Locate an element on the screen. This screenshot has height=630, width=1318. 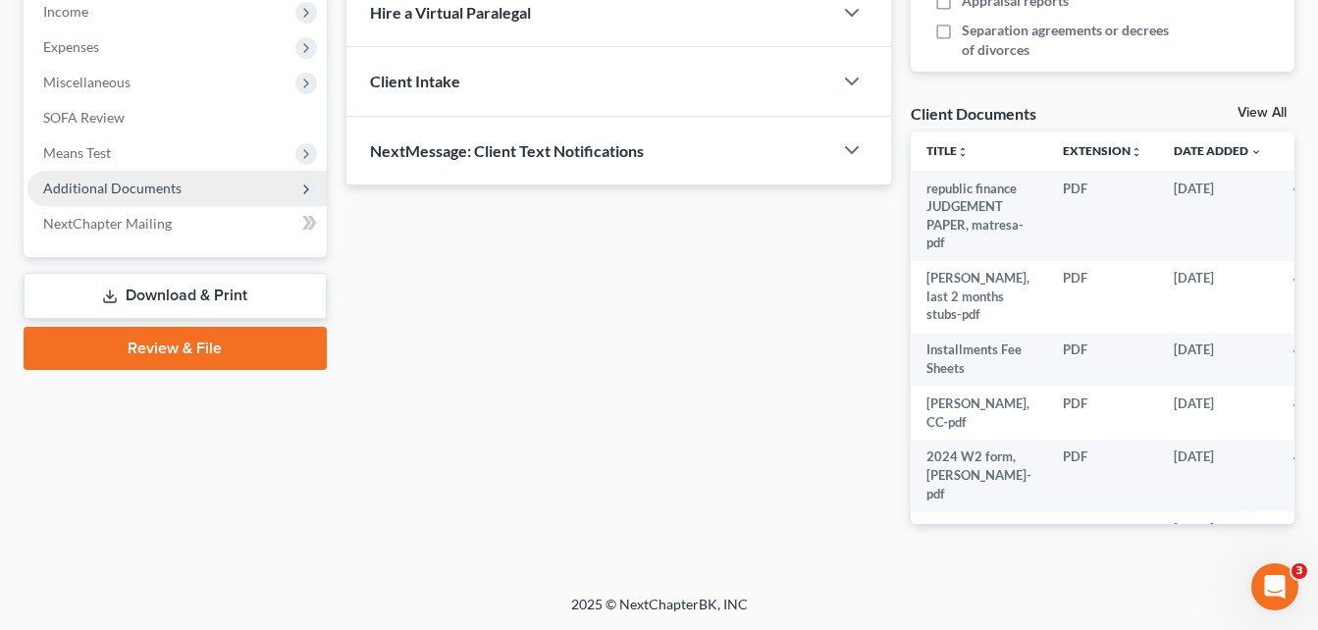
span: 3 is located at coordinates (1299, 571).